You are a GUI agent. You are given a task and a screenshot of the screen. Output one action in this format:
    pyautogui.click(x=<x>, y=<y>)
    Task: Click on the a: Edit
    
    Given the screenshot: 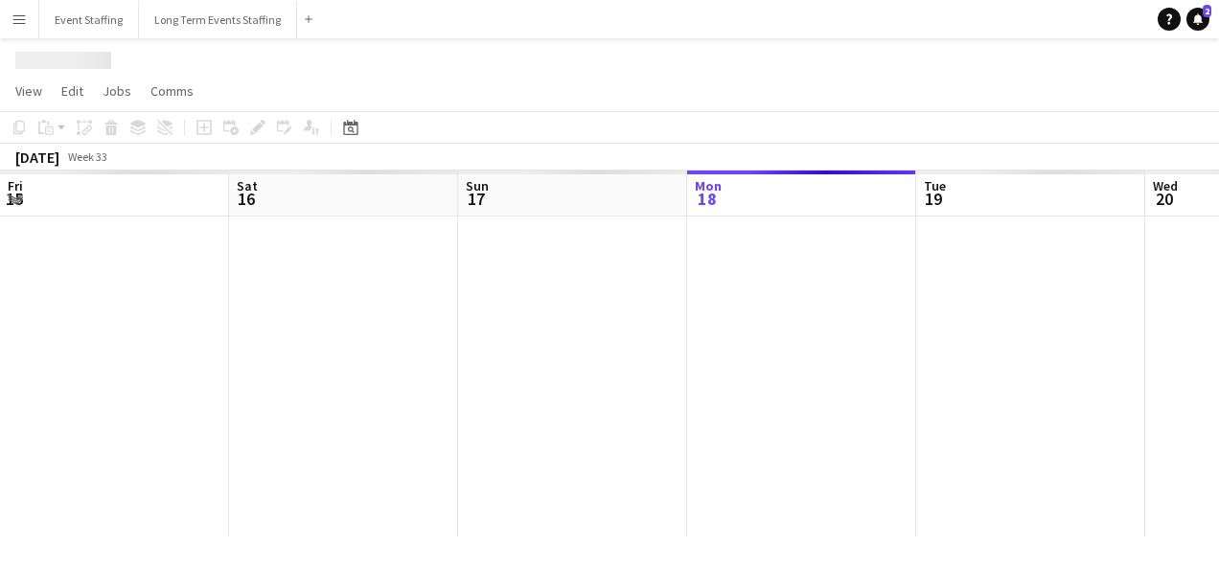 What is the action you would take?
    pyautogui.click(x=72, y=91)
    